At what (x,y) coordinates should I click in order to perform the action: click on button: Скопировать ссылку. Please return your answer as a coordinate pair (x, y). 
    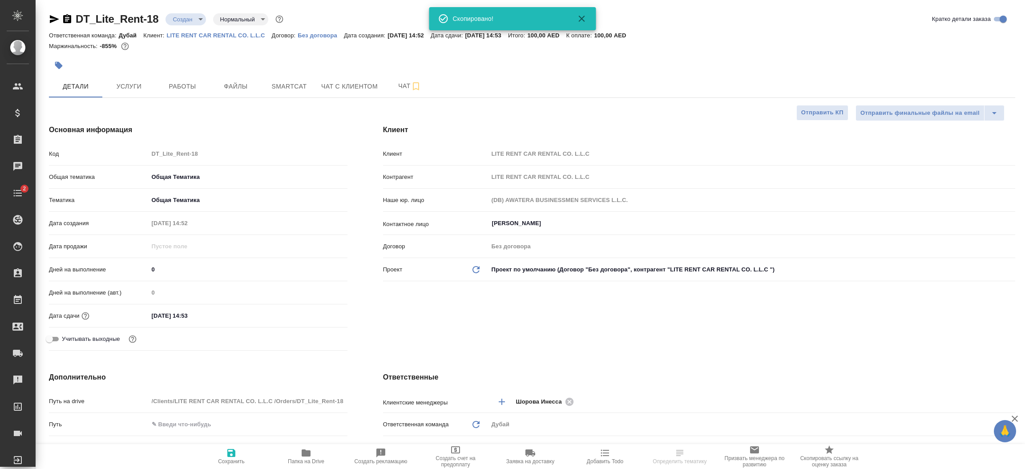
    Looking at the image, I should click on (67, 19).